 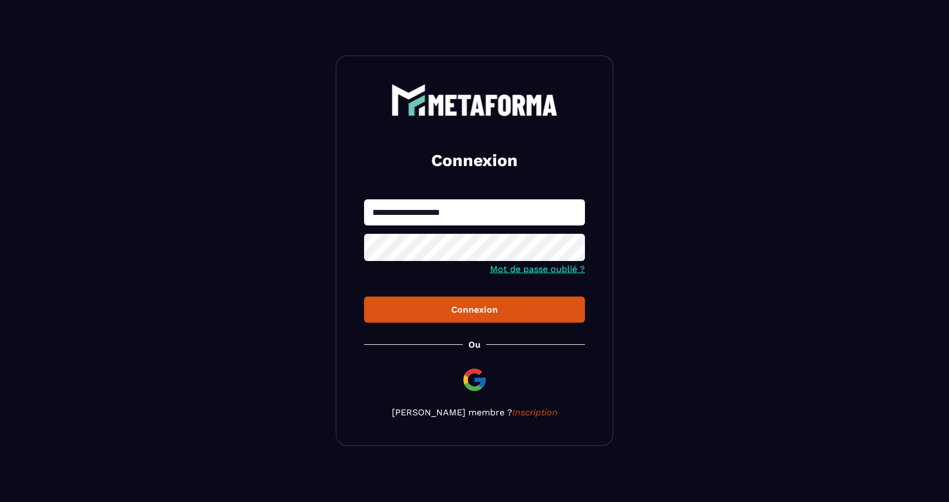 I want to click on h2: Connexion, so click(x=475, y=160).